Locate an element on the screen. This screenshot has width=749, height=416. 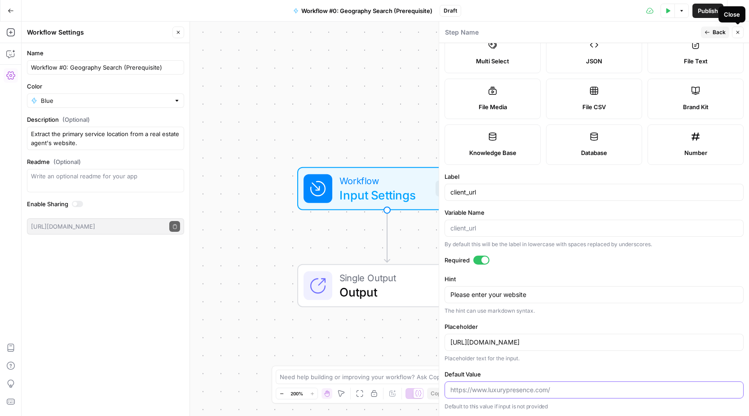
textarea: Please enter your website is located at coordinates (594, 294).